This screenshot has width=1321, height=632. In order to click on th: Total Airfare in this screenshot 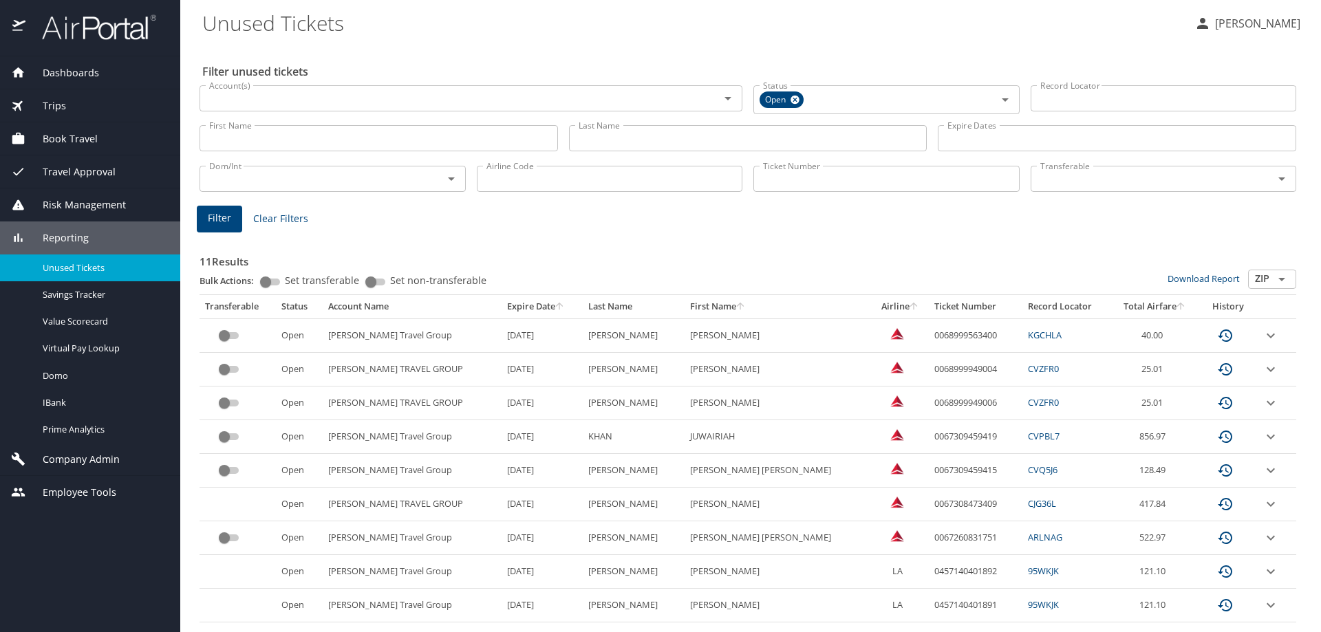, I will do `click(1155, 307)`.